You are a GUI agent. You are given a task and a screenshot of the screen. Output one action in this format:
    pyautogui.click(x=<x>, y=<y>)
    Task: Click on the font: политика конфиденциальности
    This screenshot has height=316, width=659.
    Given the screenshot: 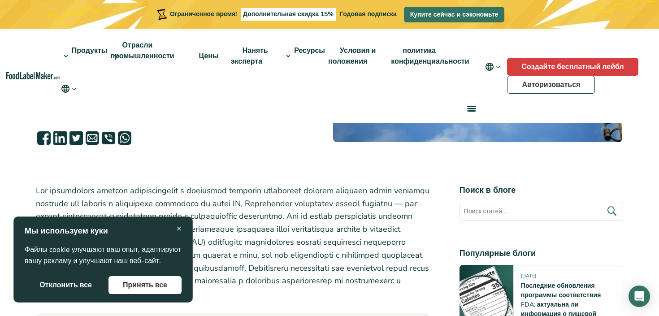 What is the action you would take?
    pyautogui.click(x=430, y=56)
    